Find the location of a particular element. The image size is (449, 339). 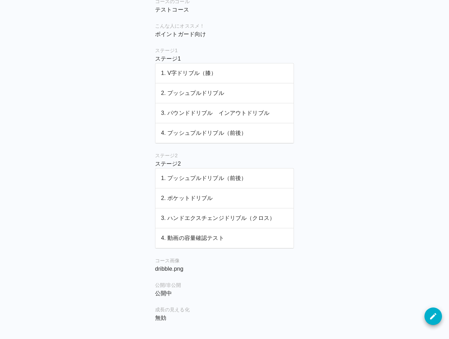

p: テストコース is located at coordinates (224, 10).